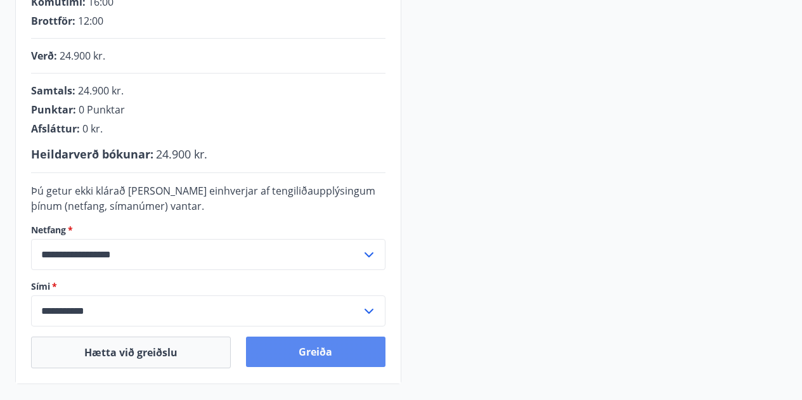 This screenshot has height=400, width=802. Describe the element at coordinates (101, 110) in the screenshot. I see `span: 0 Punktar` at that location.